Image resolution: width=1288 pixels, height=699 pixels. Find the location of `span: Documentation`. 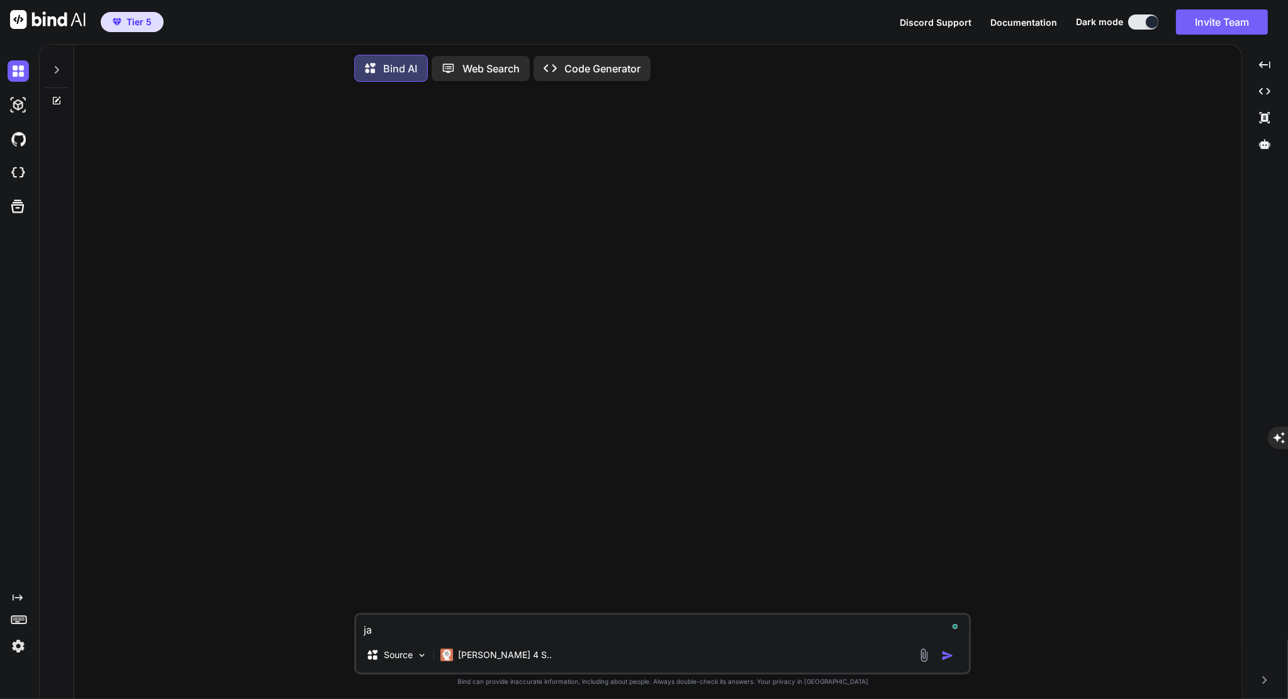

span: Documentation is located at coordinates (1024, 22).